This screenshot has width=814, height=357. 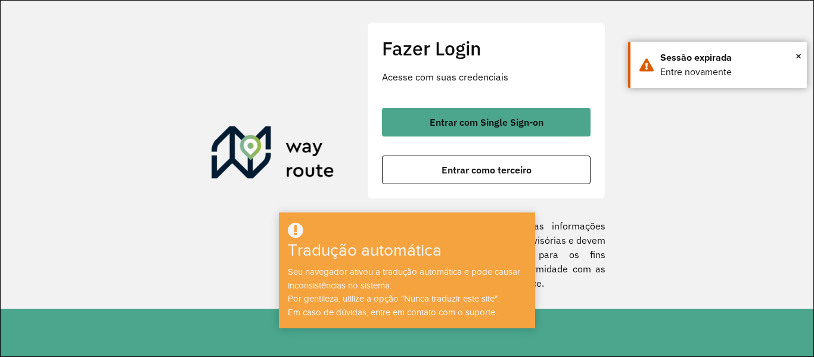 I want to click on font: Tradução automática, so click(x=365, y=250).